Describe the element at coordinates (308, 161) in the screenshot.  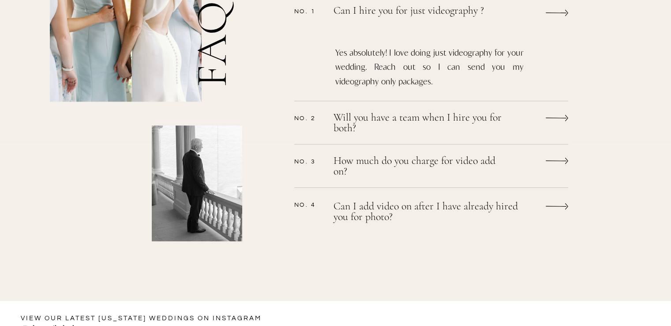
I see `p: No. 3` at that location.